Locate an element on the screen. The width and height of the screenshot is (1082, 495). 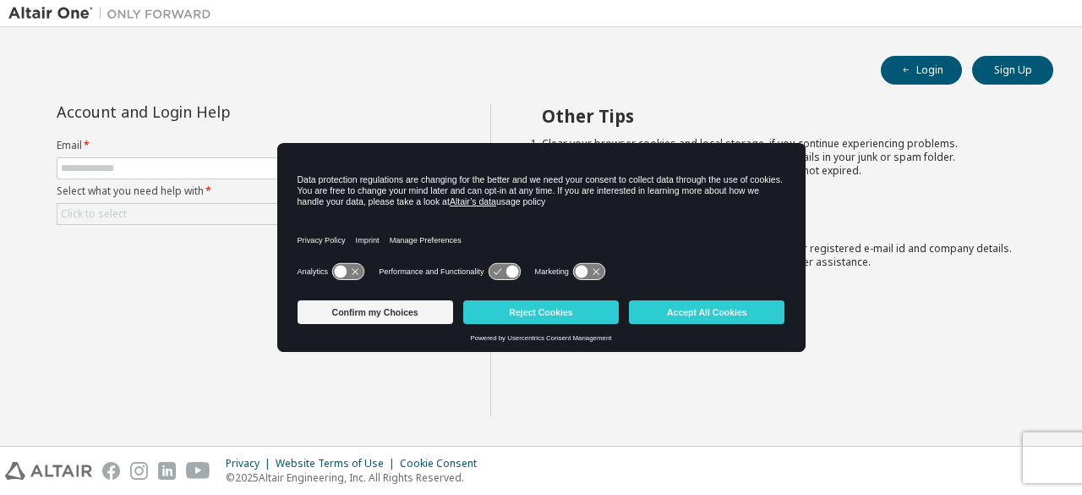
div: Account and Login Help is located at coordinates (211, 112).